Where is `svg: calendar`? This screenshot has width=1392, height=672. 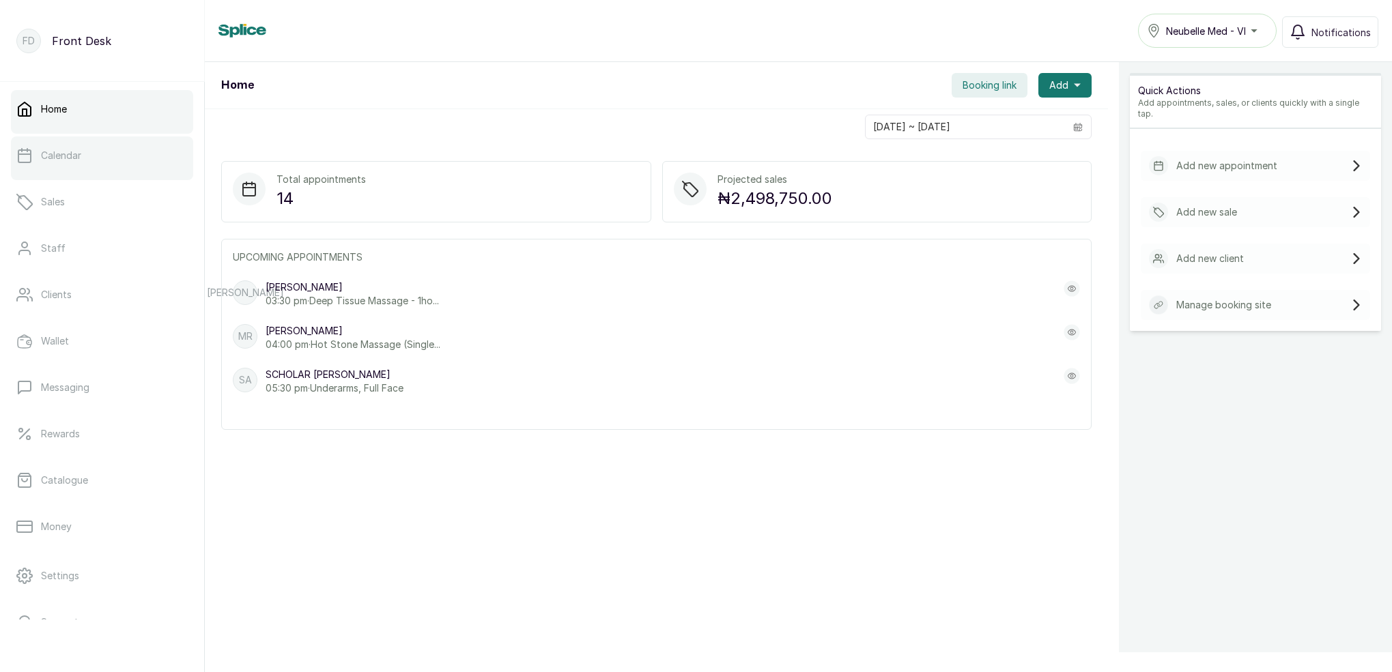
svg: calendar is located at coordinates (1078, 127).